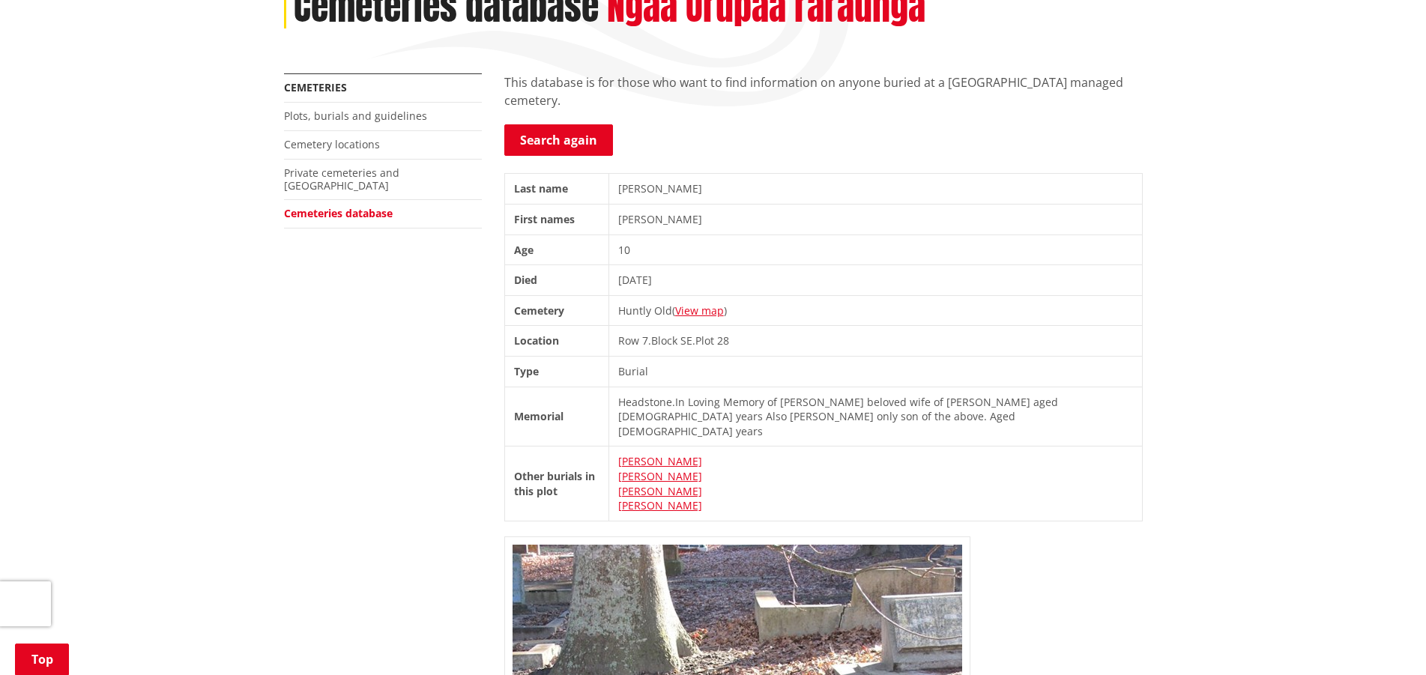 The height and width of the screenshot is (675, 1426). Describe the element at coordinates (556, 341) in the screenshot. I see `th: Location` at that location.